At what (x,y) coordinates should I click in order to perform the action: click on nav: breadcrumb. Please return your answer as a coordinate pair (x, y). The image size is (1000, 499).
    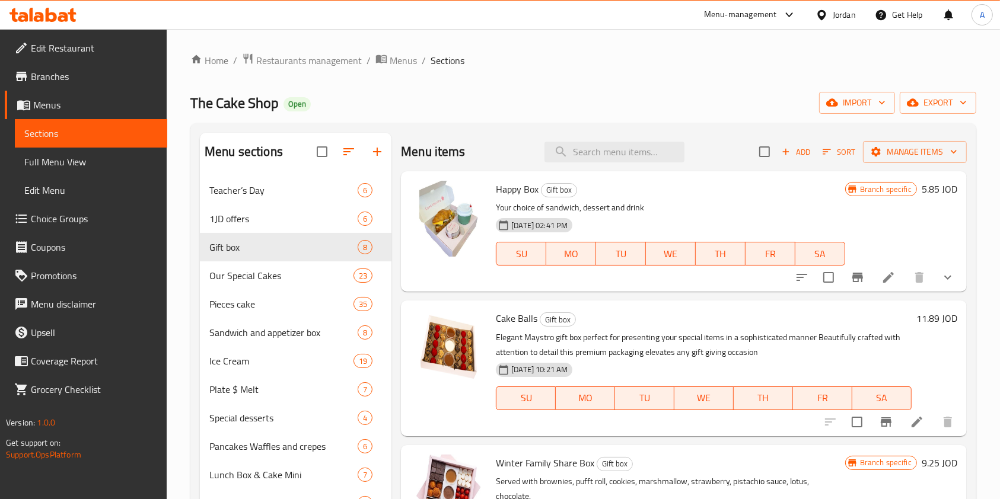
    Looking at the image, I should click on (583, 61).